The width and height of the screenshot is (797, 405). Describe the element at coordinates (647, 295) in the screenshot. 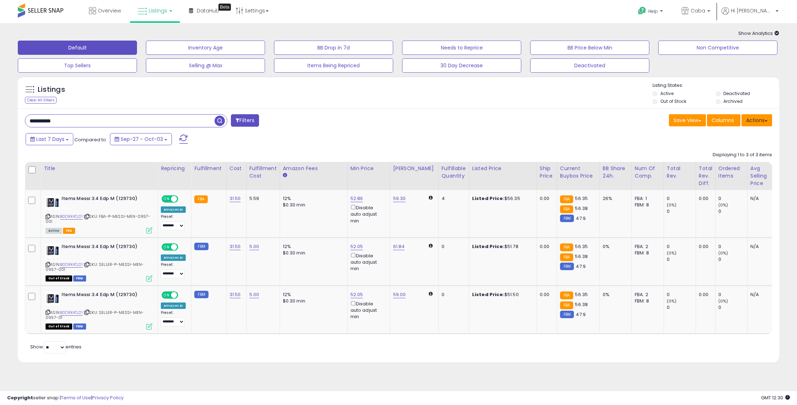

I see `div: FBA: 2` at that location.